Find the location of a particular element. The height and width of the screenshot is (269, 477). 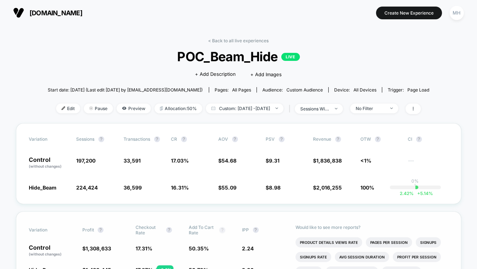

img: Visually logo is located at coordinates (19, 13).